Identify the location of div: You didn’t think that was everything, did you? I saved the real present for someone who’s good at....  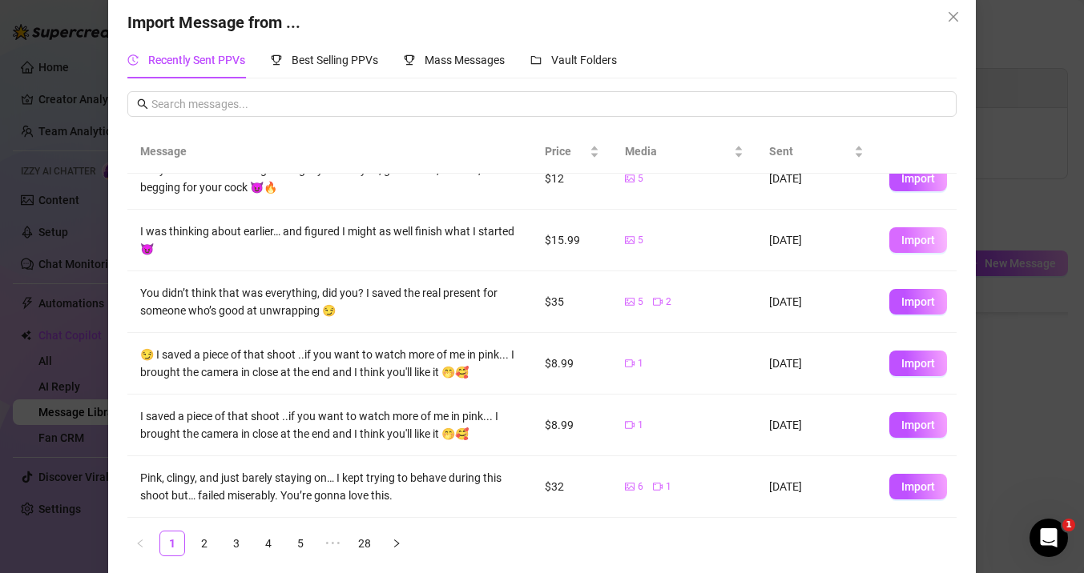
(329, 302).